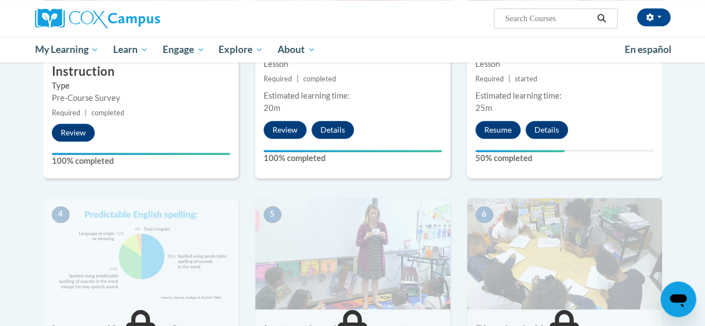  What do you see at coordinates (353, 50) in the screenshot?
I see `div: Main menu` at bounding box center [353, 50].